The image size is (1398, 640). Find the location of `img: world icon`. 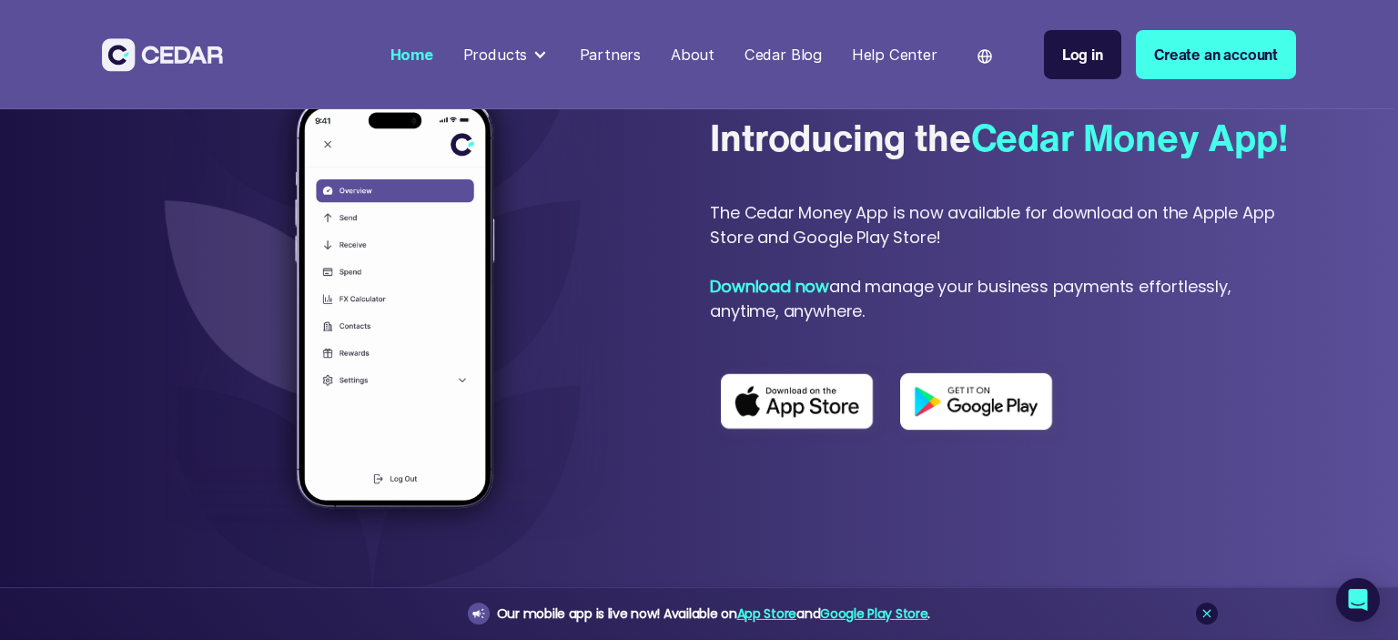

img: world icon is located at coordinates (985, 56).